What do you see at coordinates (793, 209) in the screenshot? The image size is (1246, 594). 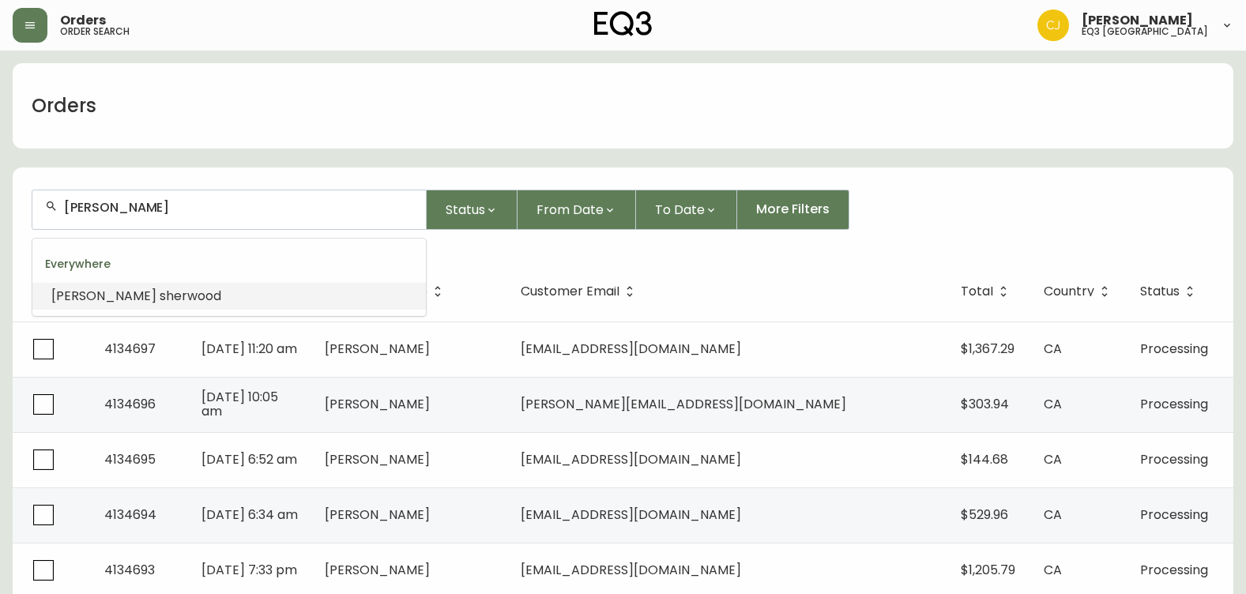 I see `button: More Filters` at bounding box center [793, 209].